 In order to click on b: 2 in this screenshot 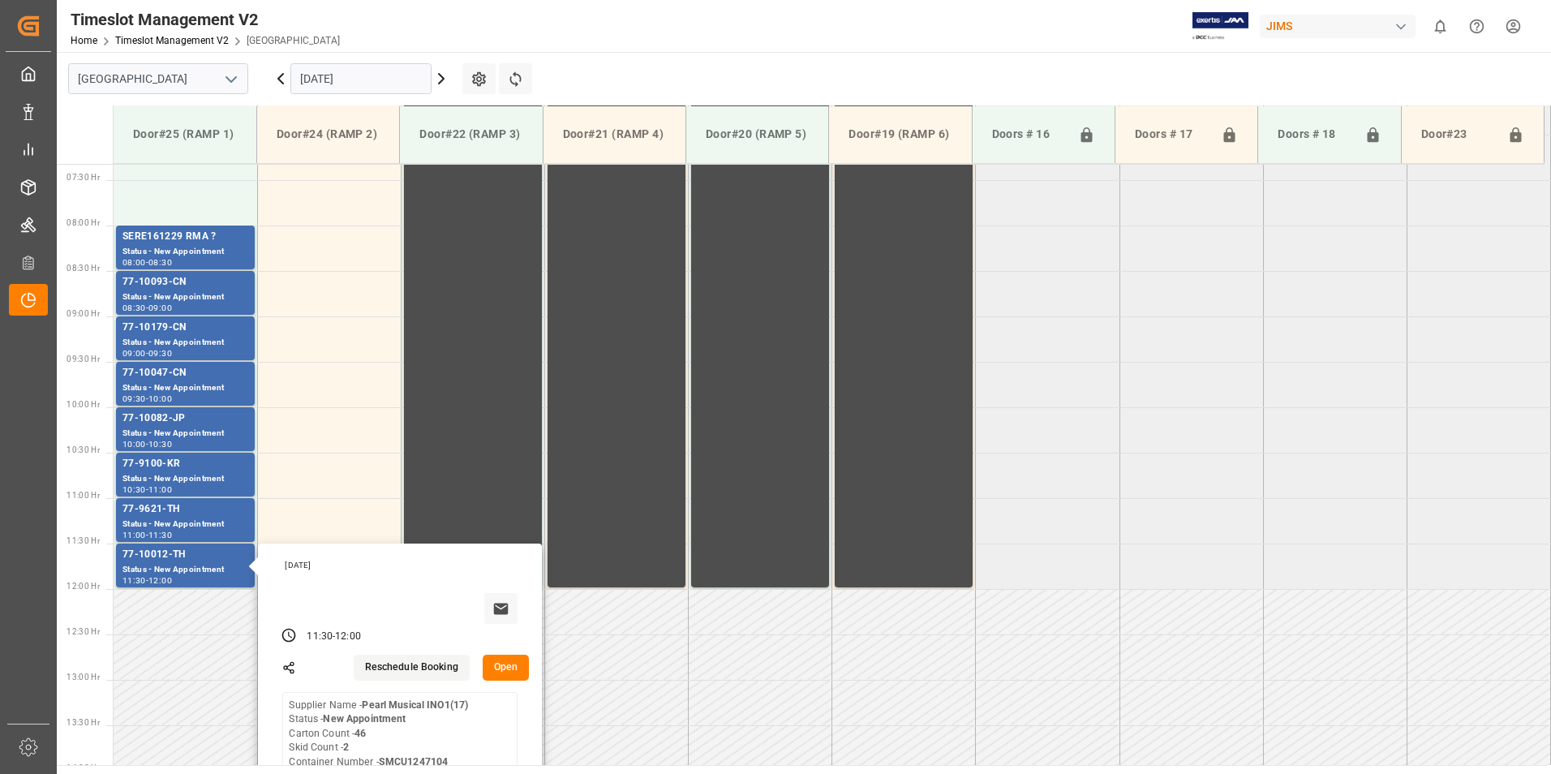, I will do `click(346, 747)`.